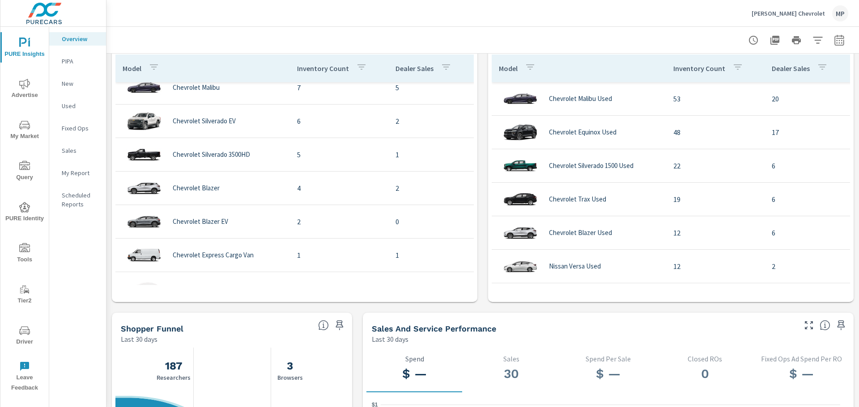 The image size is (859, 407). What do you see at coordinates (339, 88) in the screenshot?
I see `p: 7` at bounding box center [339, 88].